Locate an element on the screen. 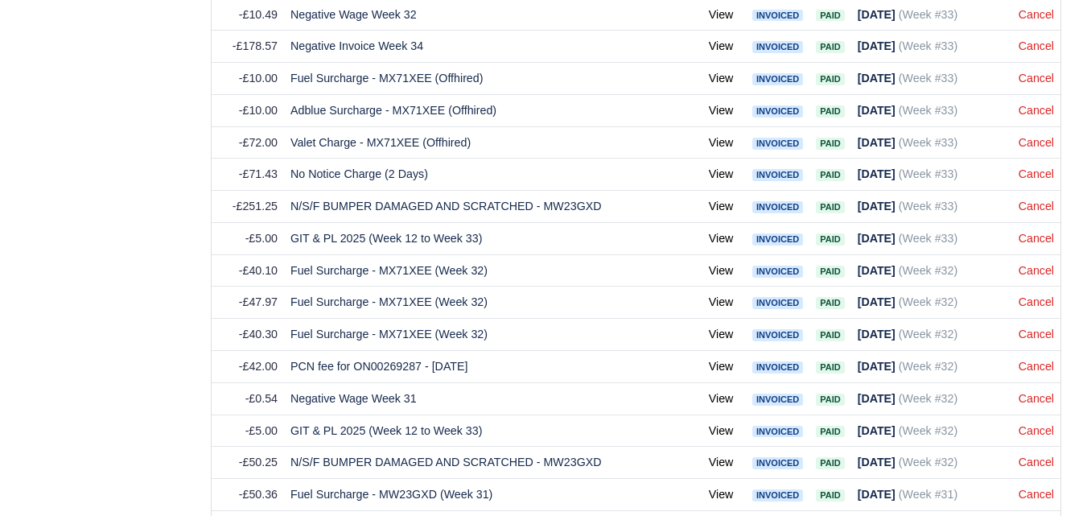 This screenshot has height=516, width=1087. td: Valet Charge - MX71XEE (Offhired) is located at coordinates (490, 142).